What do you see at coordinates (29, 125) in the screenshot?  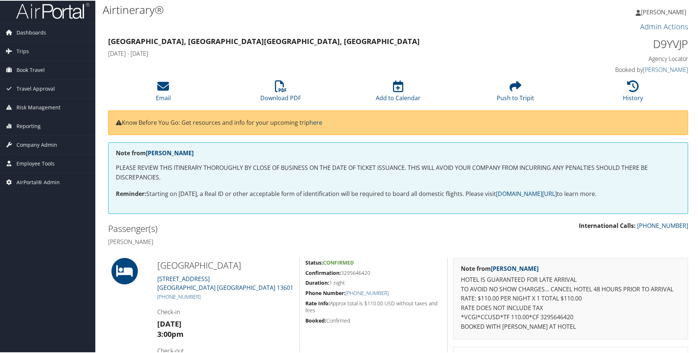 I see `span: Reporting` at bounding box center [29, 125].